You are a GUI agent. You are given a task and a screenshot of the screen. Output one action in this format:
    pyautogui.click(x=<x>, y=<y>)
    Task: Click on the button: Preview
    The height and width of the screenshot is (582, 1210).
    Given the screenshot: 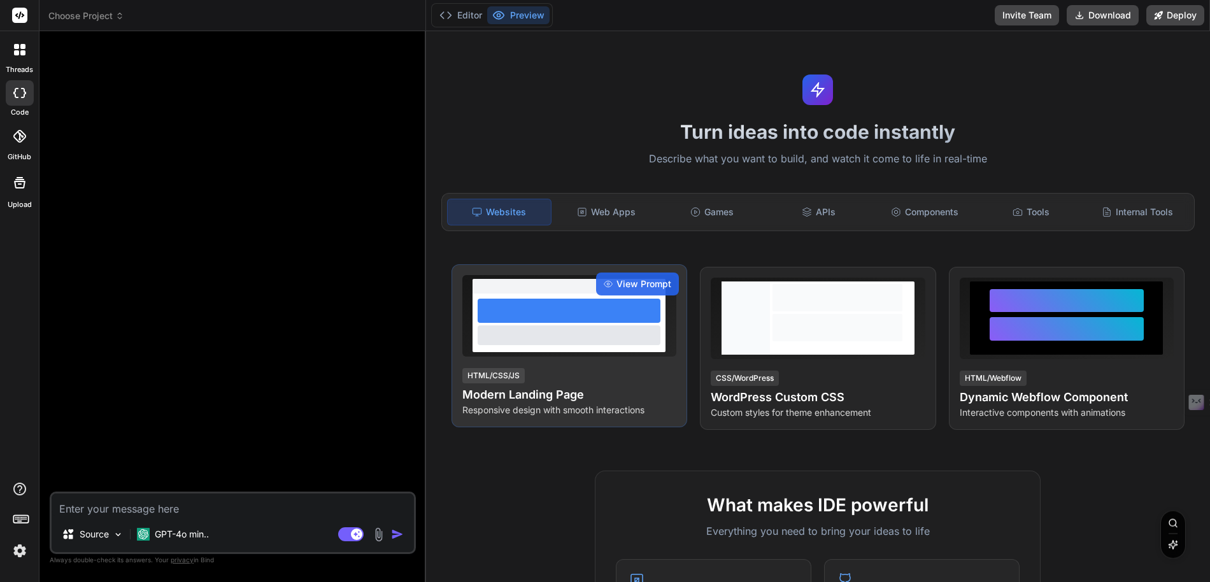 What is the action you would take?
    pyautogui.click(x=518, y=15)
    